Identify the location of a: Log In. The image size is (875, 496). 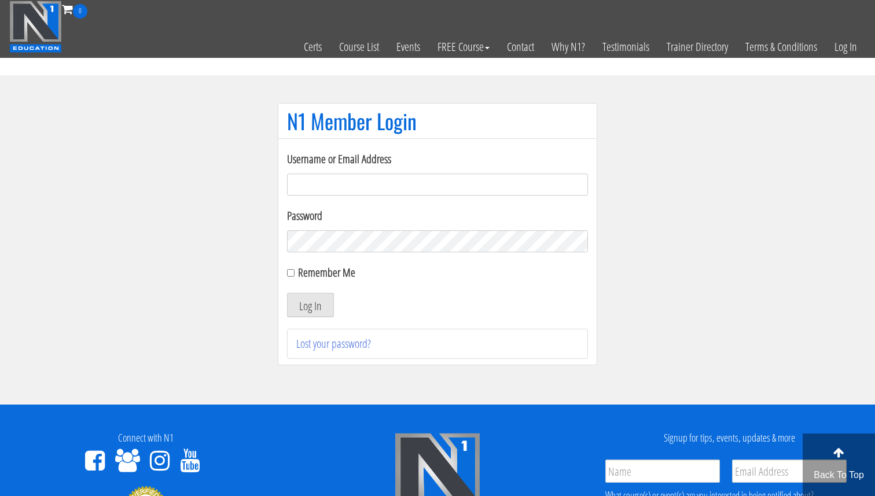
(845, 47).